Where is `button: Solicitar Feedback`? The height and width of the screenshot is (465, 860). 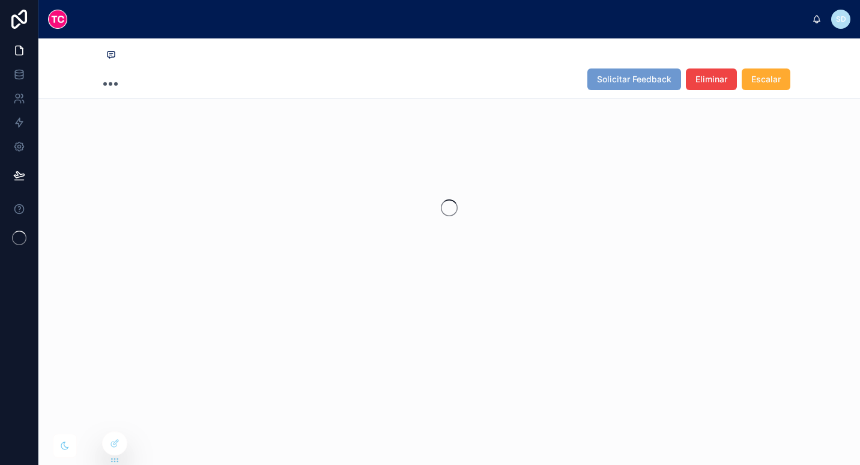
button: Solicitar Feedback is located at coordinates (634, 79).